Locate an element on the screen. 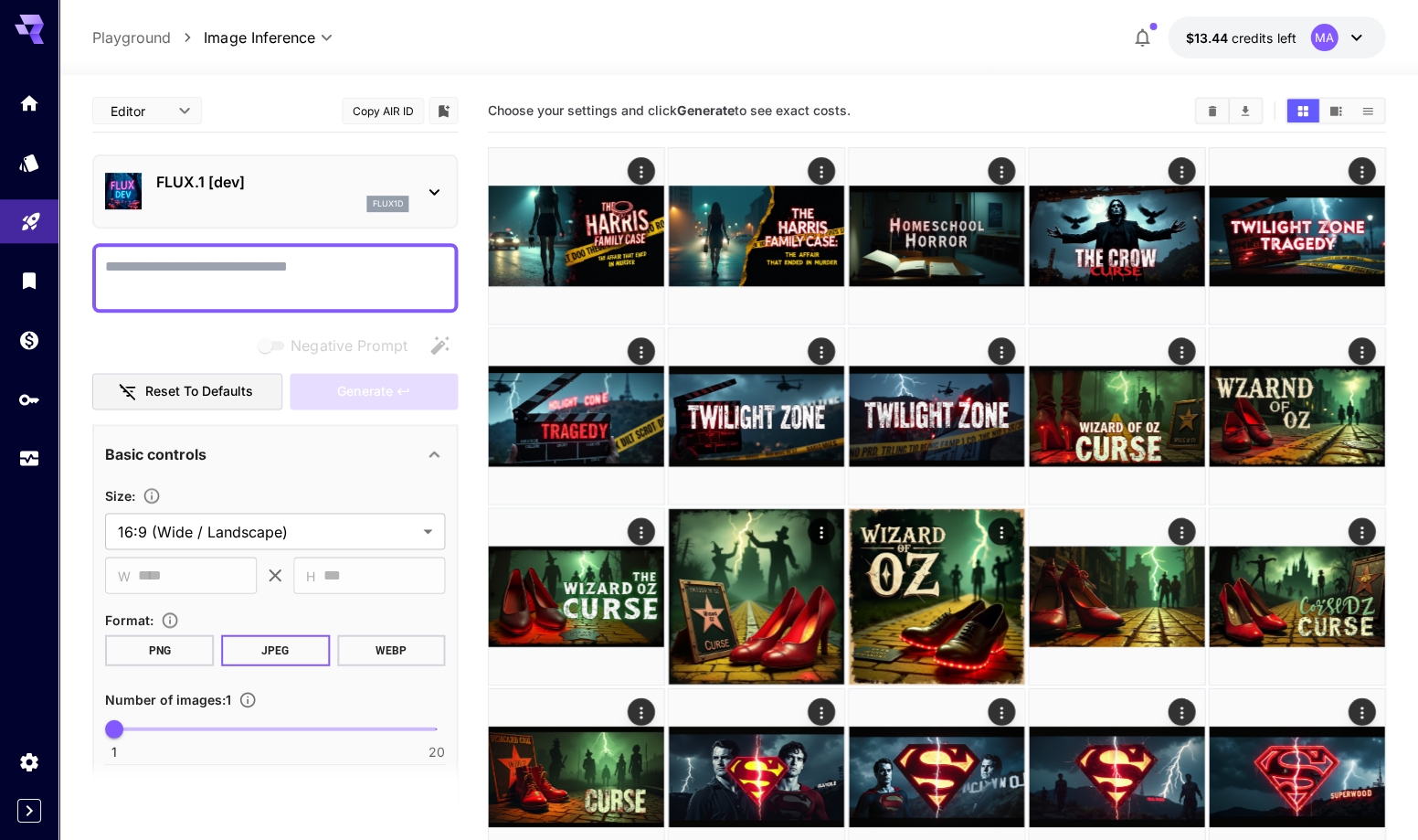 The image size is (1418, 840). div: Expand sidebar is located at coordinates (29, 810).